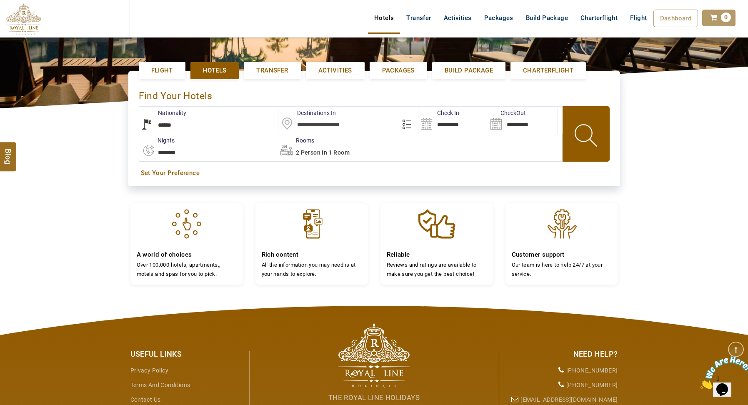  What do you see at coordinates (374, 94) in the screenshot?
I see `div: Find Your Hotels` at bounding box center [374, 94].